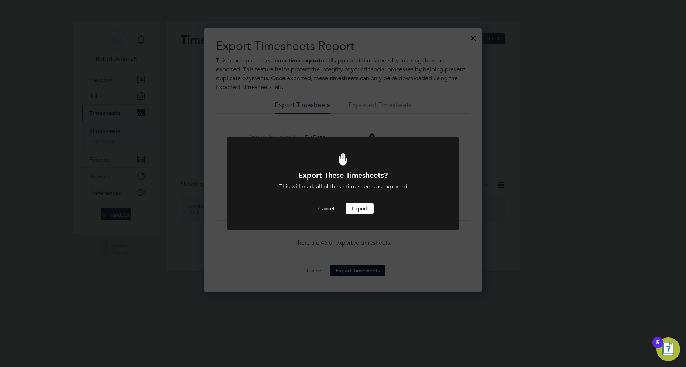 The width and height of the screenshot is (686, 367). What do you see at coordinates (360, 208) in the screenshot?
I see `button: Export` at bounding box center [360, 208].